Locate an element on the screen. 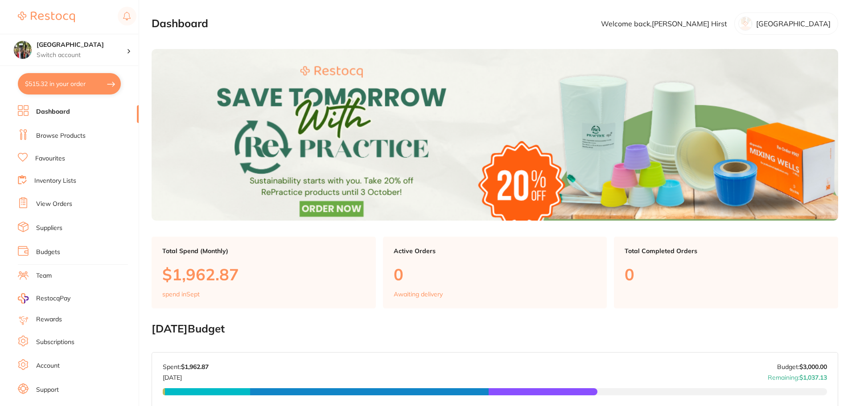  p: Total Spend (Monthly) is located at coordinates (264, 251).